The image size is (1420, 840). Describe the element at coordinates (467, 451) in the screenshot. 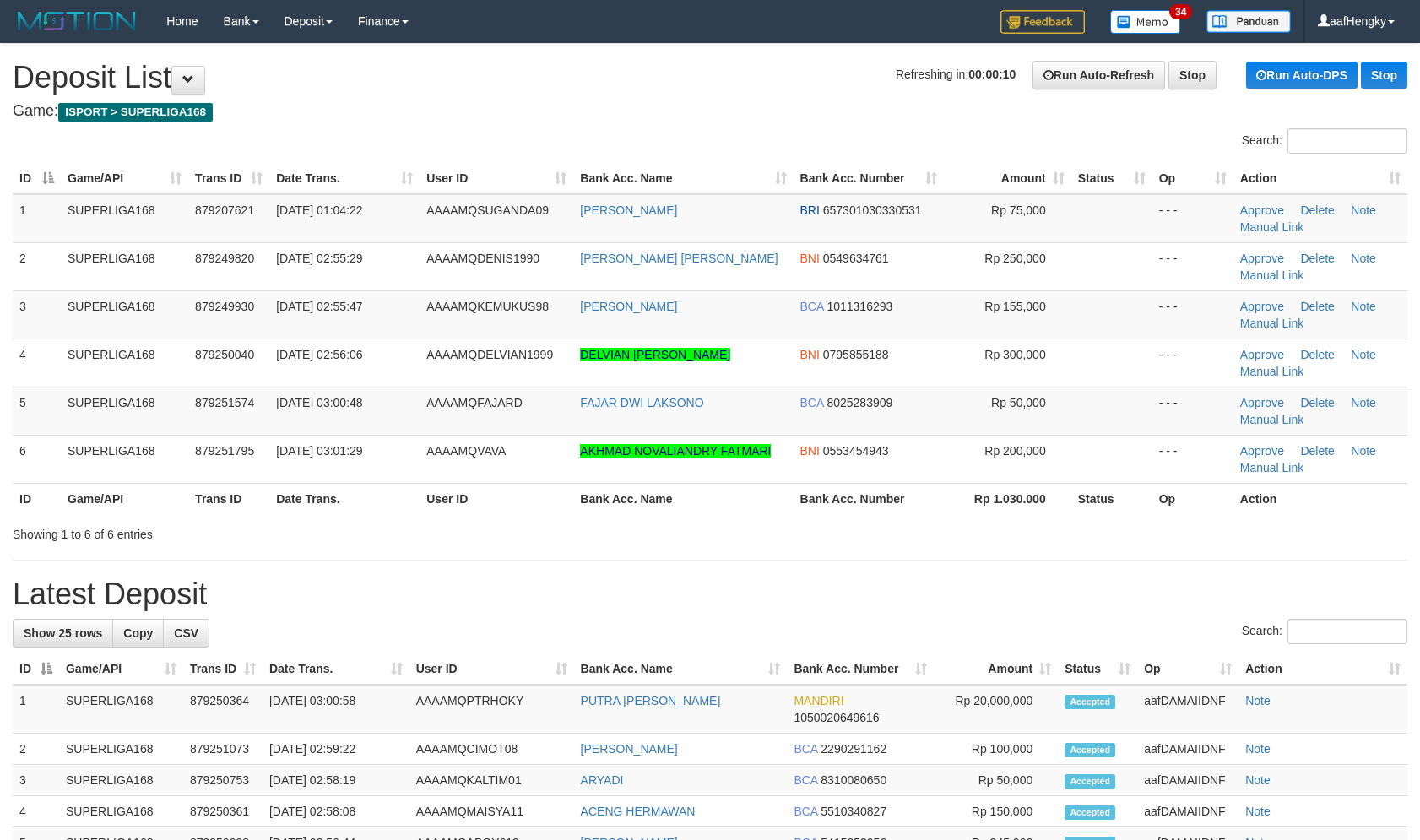

I see `span: AAAAMQVAVA` at that location.